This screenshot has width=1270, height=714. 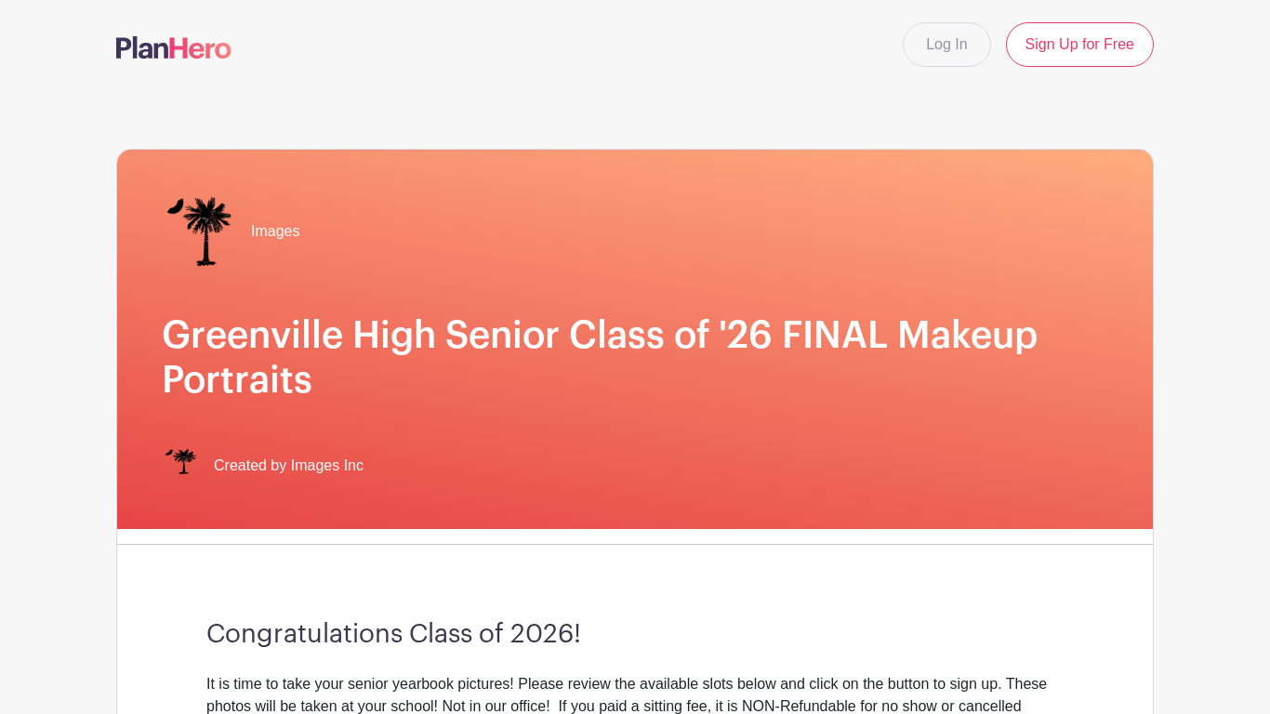 What do you see at coordinates (946, 45) in the screenshot?
I see `a: Log In` at bounding box center [946, 45].